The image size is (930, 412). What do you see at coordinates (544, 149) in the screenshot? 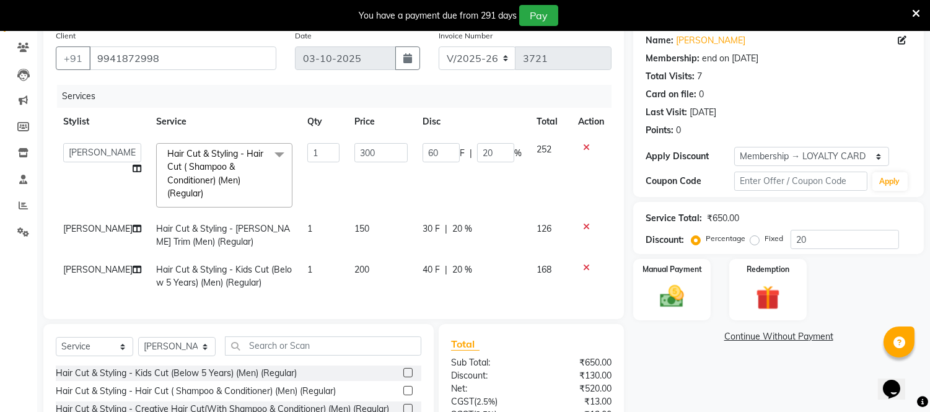
I see `span: 252` at bounding box center [544, 149].